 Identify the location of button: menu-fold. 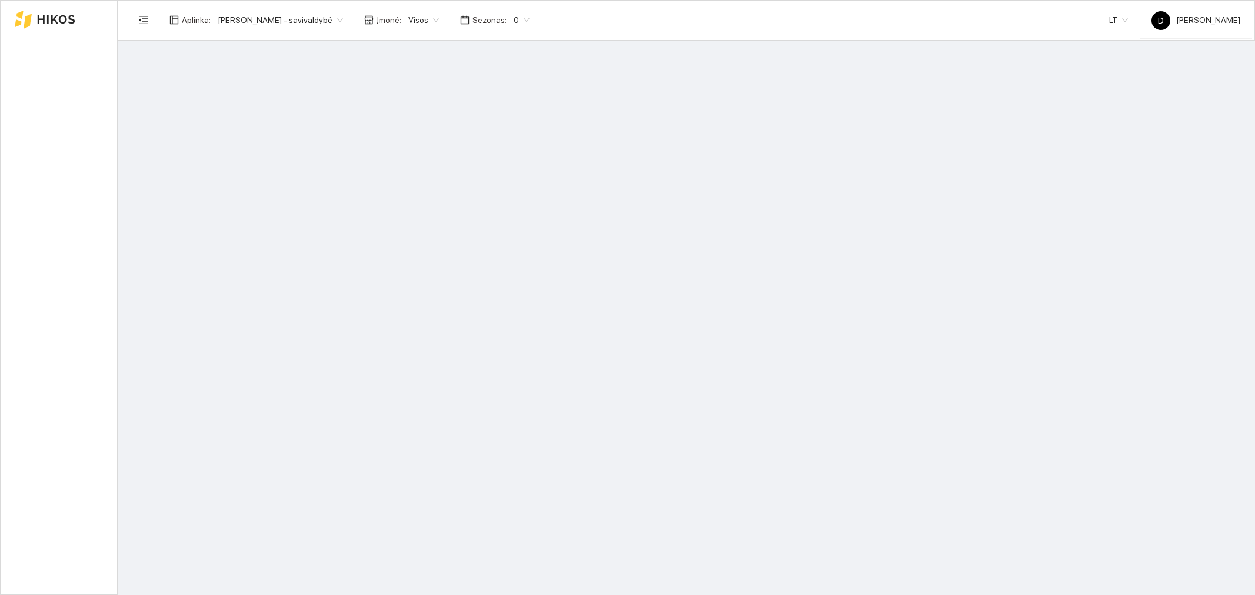
(144, 20).